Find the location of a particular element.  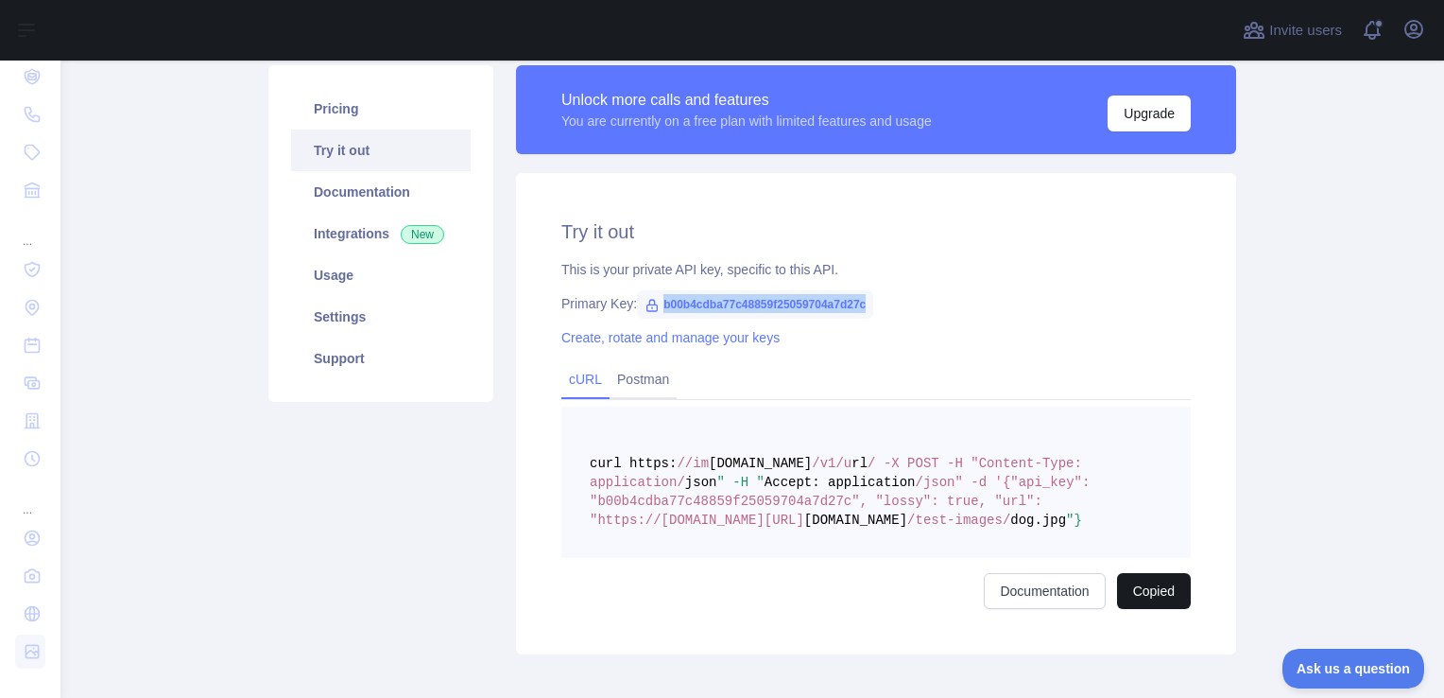

span: " -H " is located at coordinates (740, 482).